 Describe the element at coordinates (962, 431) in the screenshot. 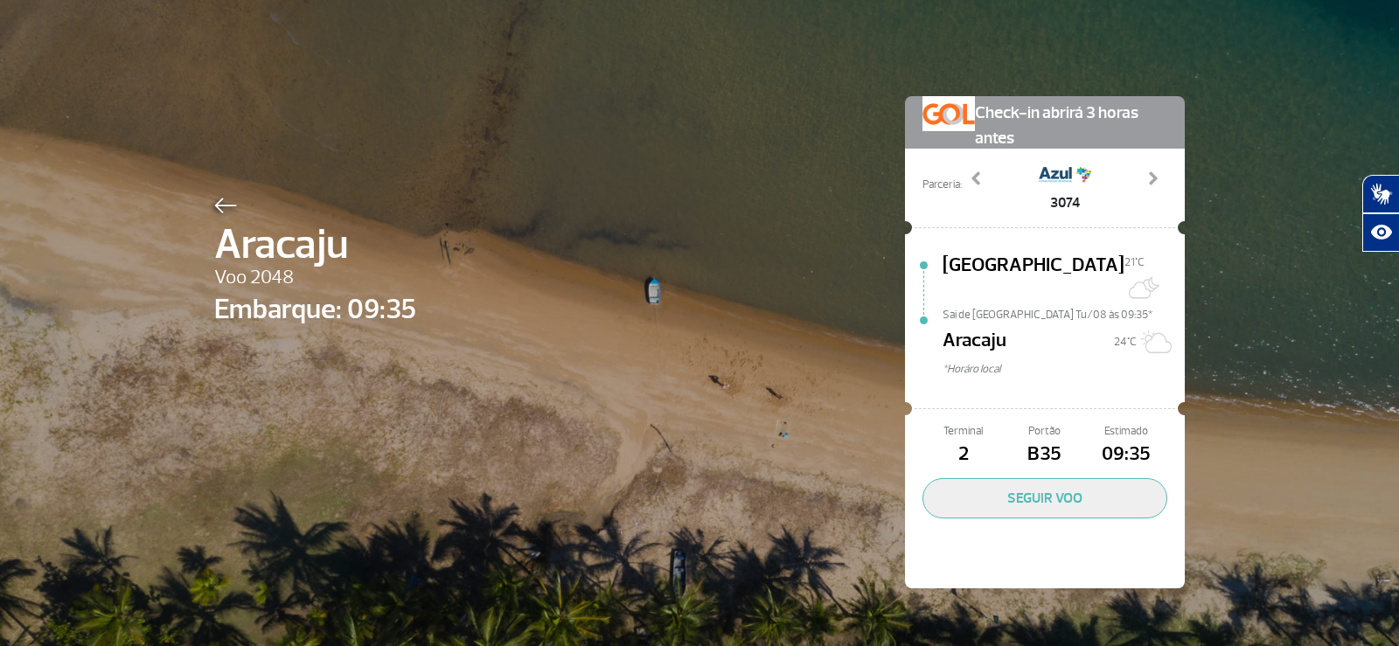

I see `span: Terminal` at that location.